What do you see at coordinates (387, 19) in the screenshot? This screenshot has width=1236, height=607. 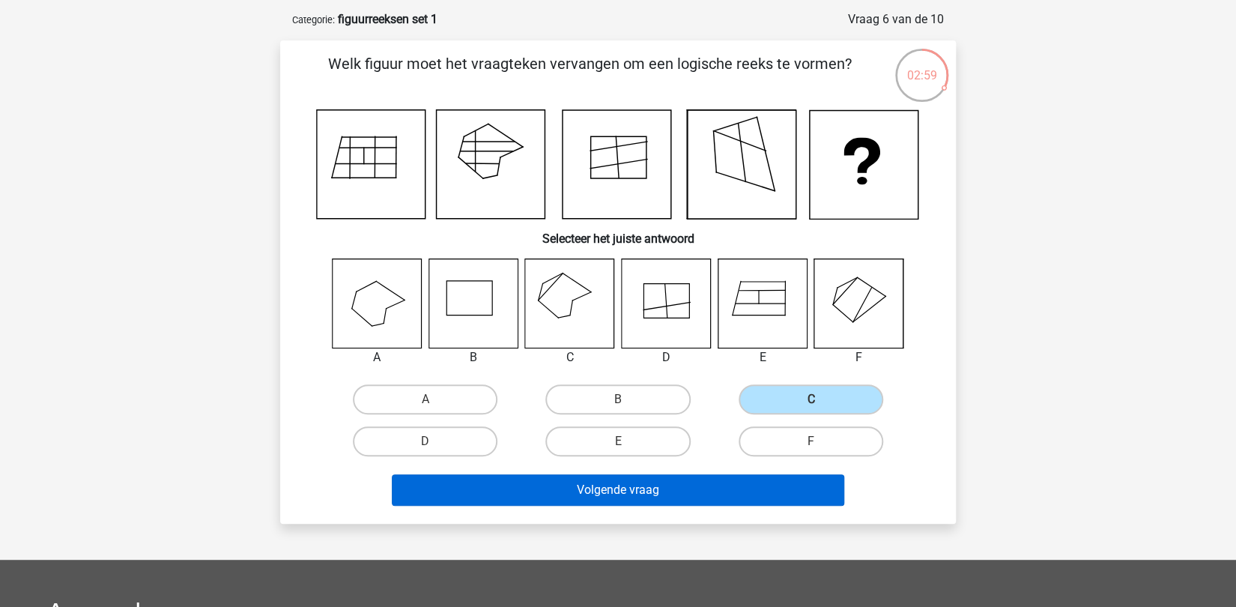 I see `strong: figuurreeksen set 1` at bounding box center [387, 19].